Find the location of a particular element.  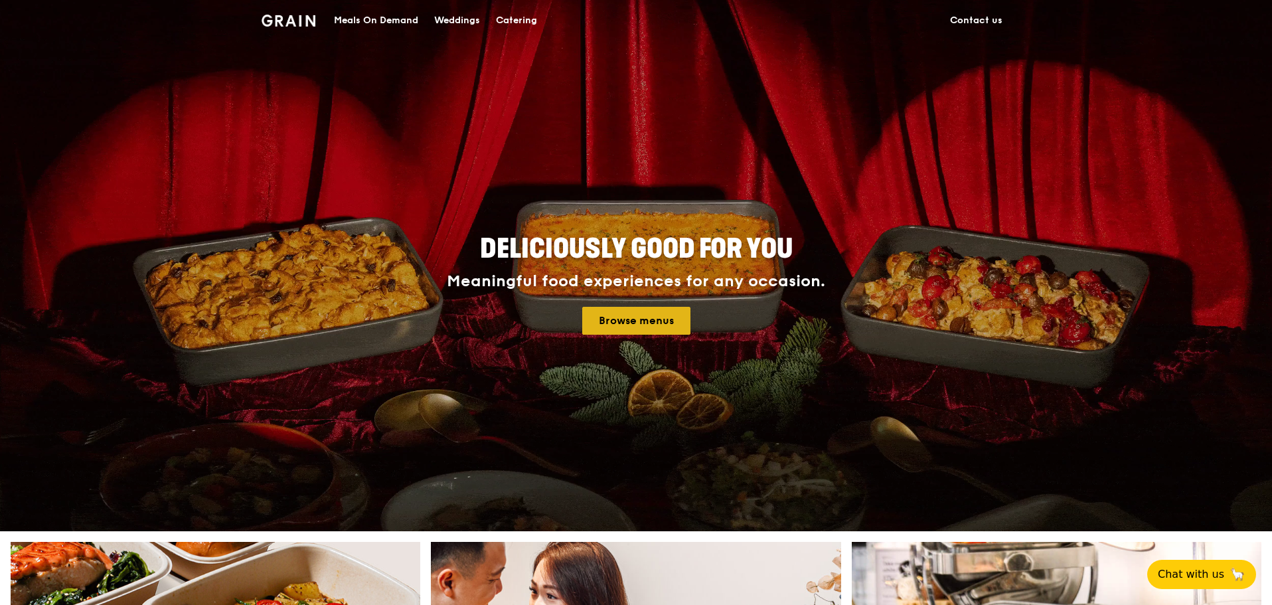

div: Catering is located at coordinates (516, 21).